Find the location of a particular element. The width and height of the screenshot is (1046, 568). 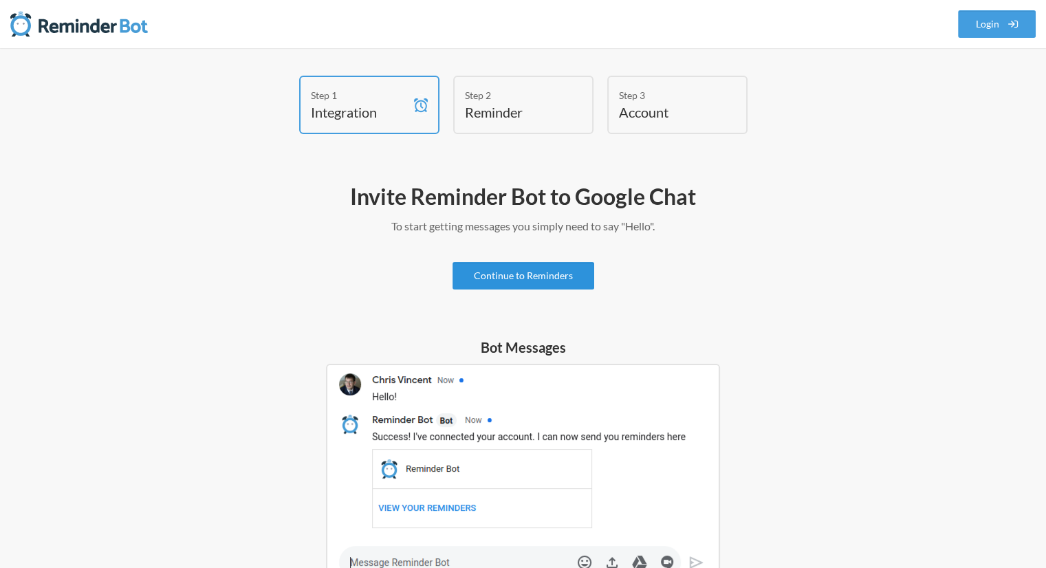

h2: Invite Reminder Bot to Google Chat is located at coordinates (523, 197).